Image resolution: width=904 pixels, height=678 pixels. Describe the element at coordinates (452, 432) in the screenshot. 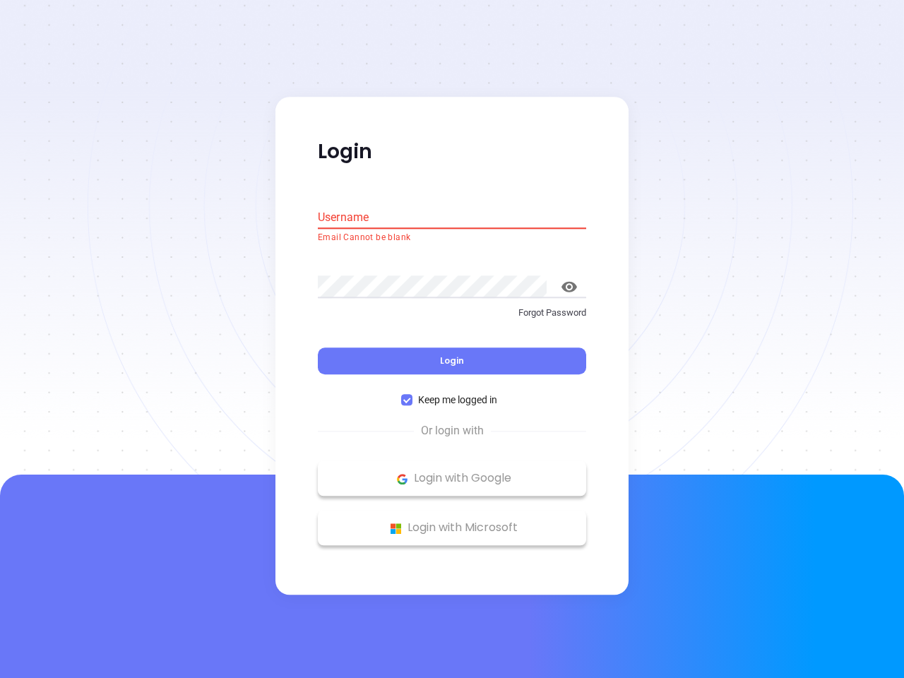

I see `span: Or login with` at that location.